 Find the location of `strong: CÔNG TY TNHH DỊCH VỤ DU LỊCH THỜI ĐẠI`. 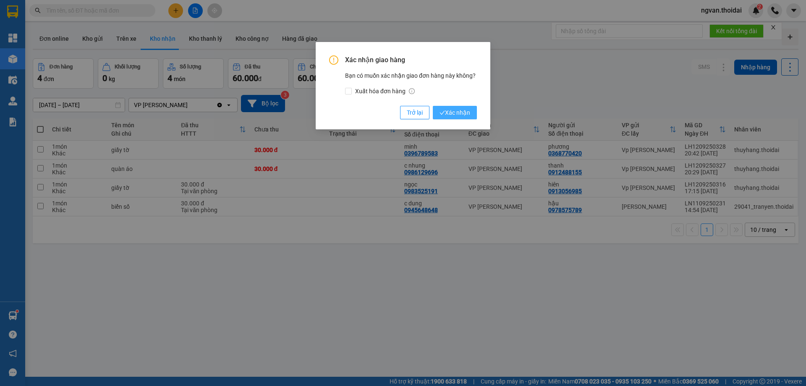

strong: CÔNG TY TNHH DỊCH VỤ DU LỊCH THỜI ĐẠI is located at coordinates (49, 20).